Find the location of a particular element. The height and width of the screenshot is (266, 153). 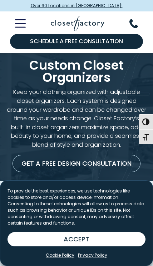

p: Keep your clothing organized with adjustable closet organizers. Each system is designed around yo... is located at coordinates (76, 119).